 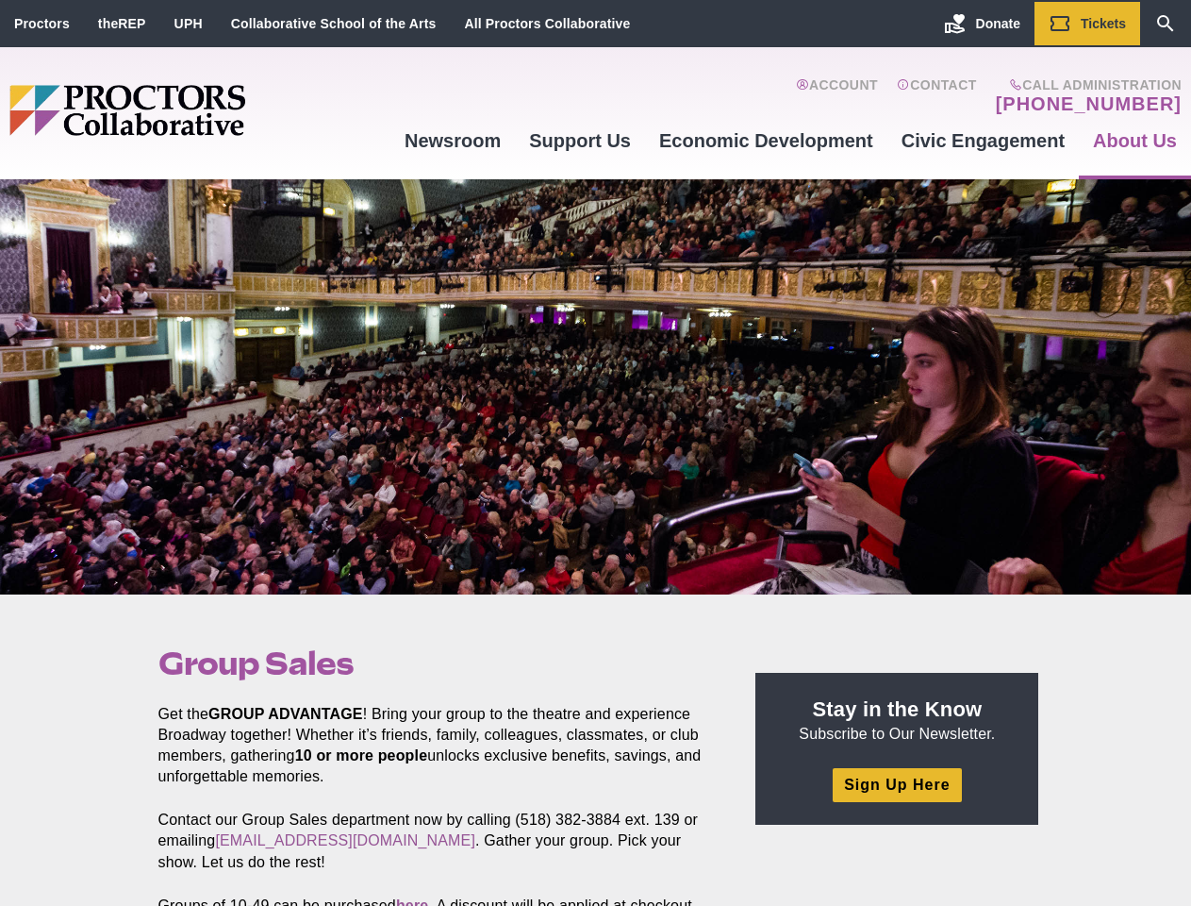 What do you see at coordinates (436, 841) in the screenshot?
I see `p: Contact our Group Sales department now by calling (518) 382-3884 ext. 139 or emailing . Gather yo...` at bounding box center [436, 841].